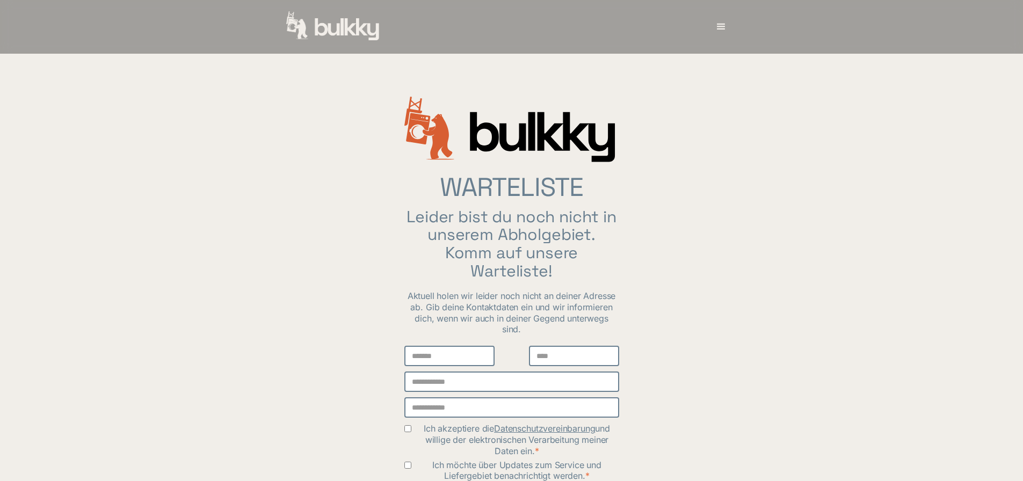 Image resolution: width=1023 pixels, height=481 pixels. I want to click on div: Aktuell holen wir leider noch nicht an deiner Adresse ab. Gib deine Kontaktdaten ein und wir info..., so click(512, 312).